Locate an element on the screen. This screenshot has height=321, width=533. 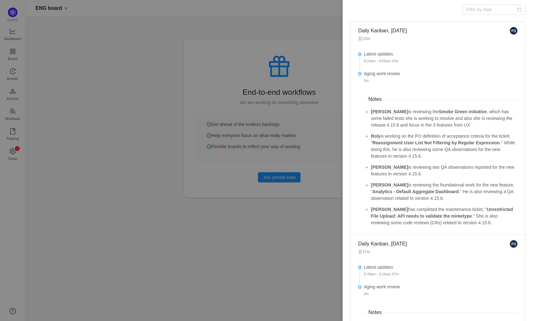
strong: Reassignment User List Not Filtering by Regular Expression is located at coordinates (436, 143).